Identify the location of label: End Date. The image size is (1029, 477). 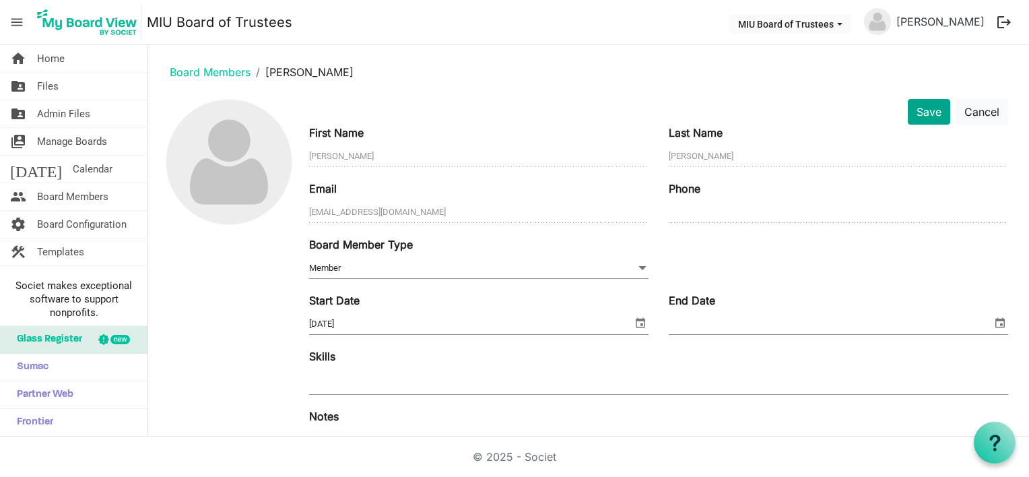
(692, 300).